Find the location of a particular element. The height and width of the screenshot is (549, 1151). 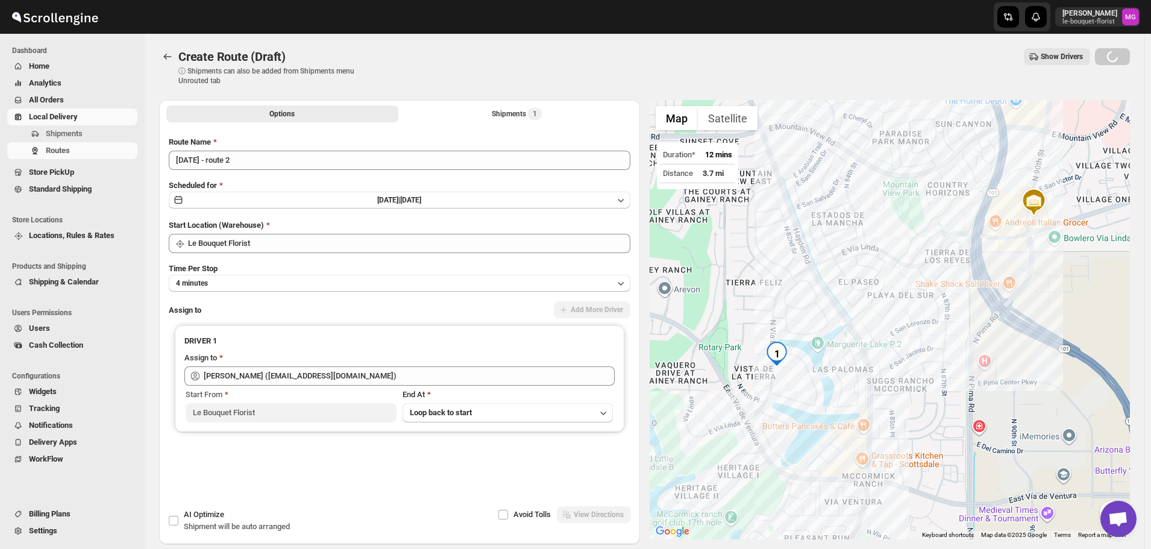

button: Show Drivers is located at coordinates (1057, 57).